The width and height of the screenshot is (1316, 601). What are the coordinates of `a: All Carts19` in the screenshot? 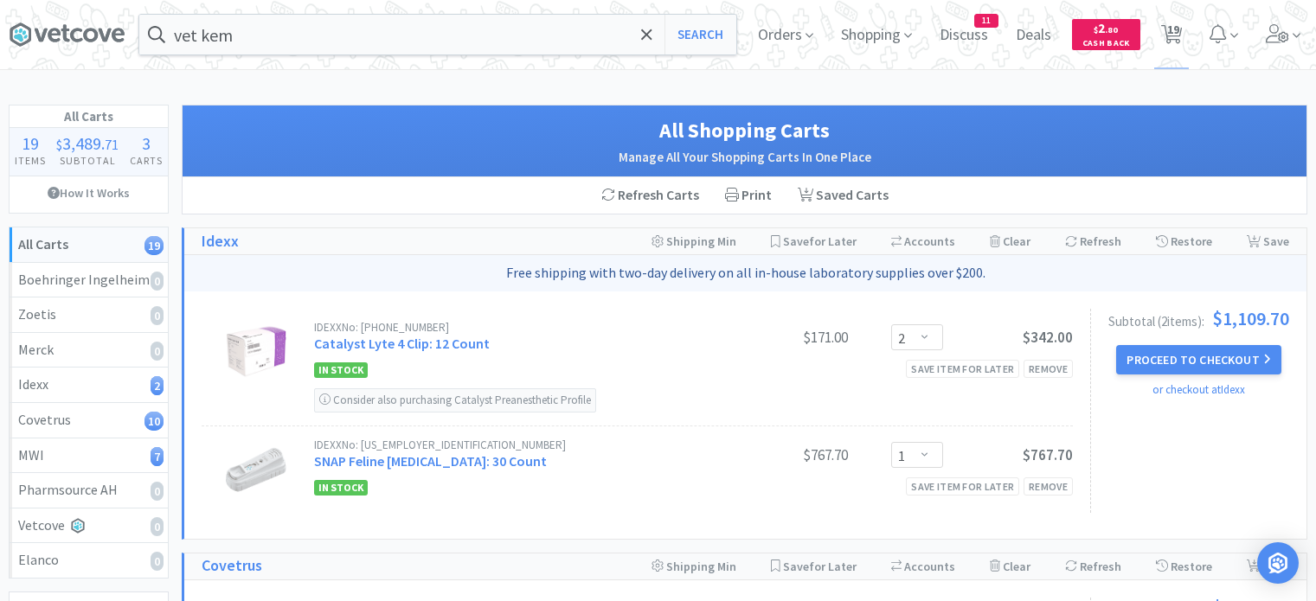 It's located at (88, 245).